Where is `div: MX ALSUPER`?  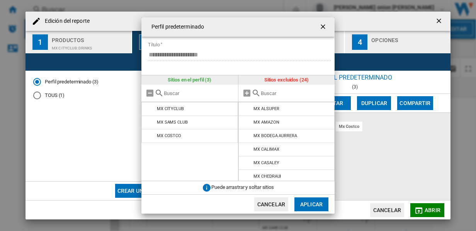
div: MX ALSUPER is located at coordinates (266, 109).